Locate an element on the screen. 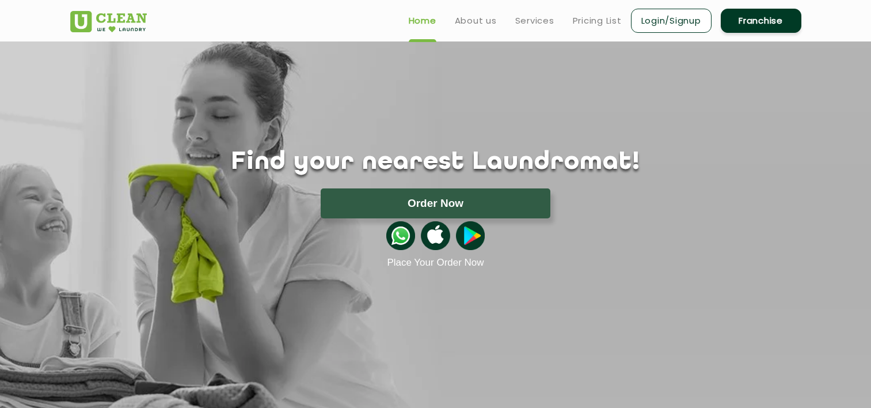 This screenshot has width=871, height=408. img: whatsappicon.png is located at coordinates (401, 236).